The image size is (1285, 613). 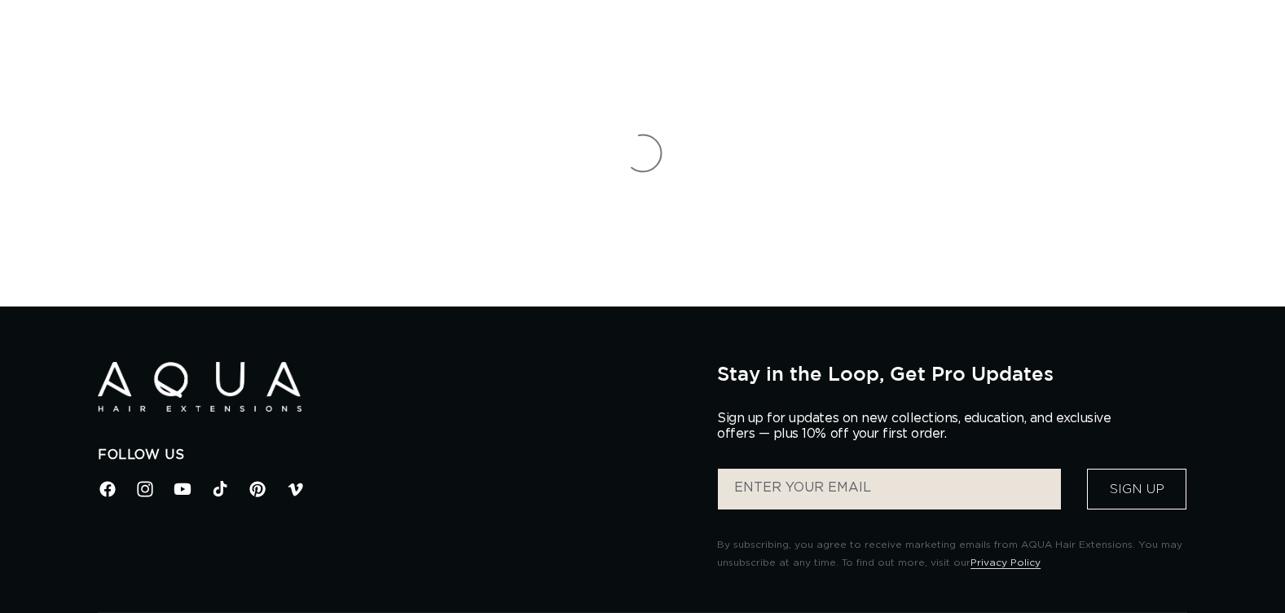 I want to click on button: Sign Up, so click(x=1137, y=489).